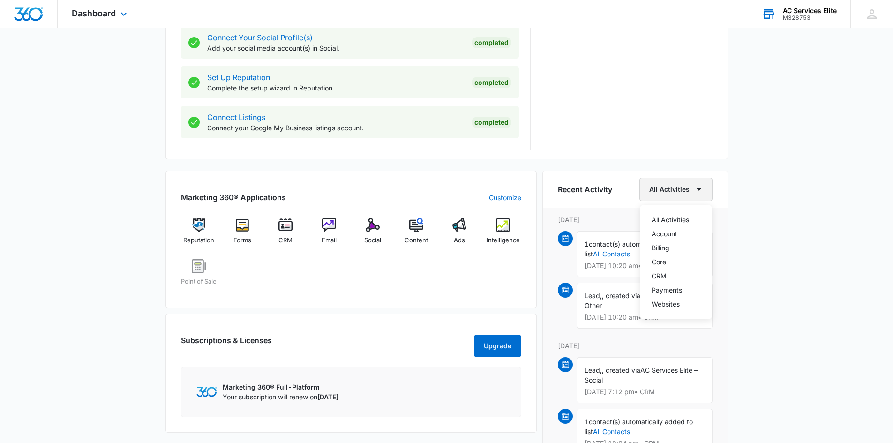 Image resolution: width=893 pixels, height=443 pixels. I want to click on a: Forms, so click(242, 235).